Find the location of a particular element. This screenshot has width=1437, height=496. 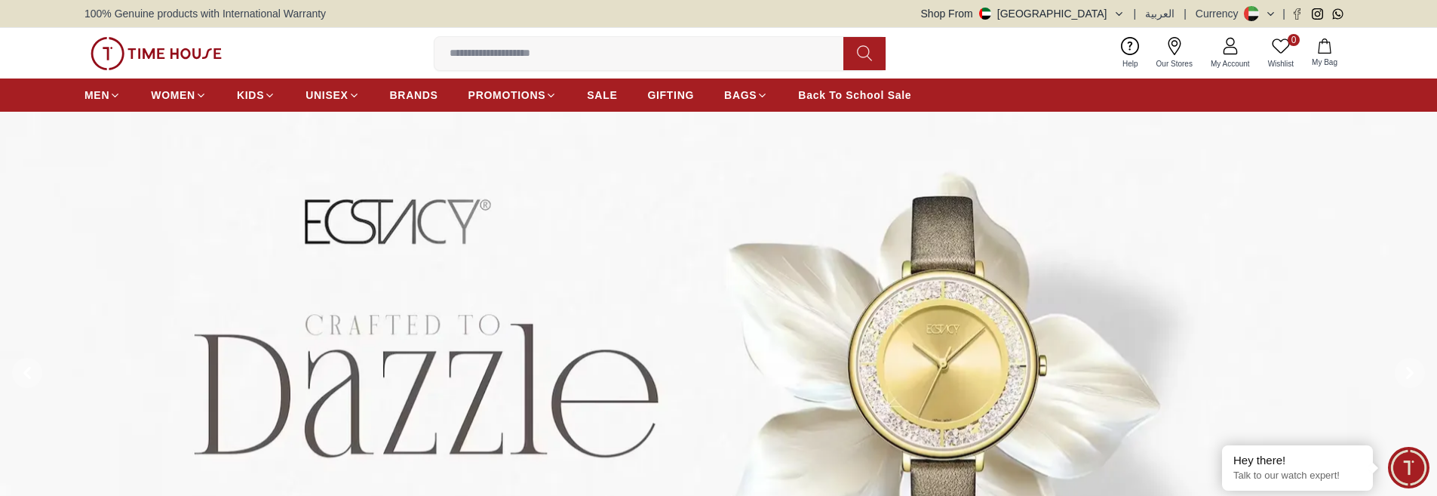

a: BRANDS is located at coordinates (414, 95).